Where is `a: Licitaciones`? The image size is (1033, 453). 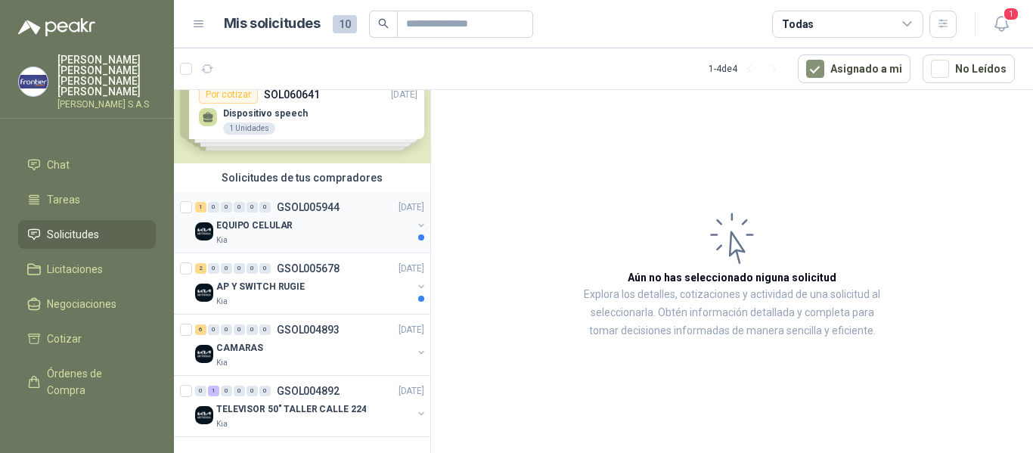 a: Licitaciones is located at coordinates (87, 269).